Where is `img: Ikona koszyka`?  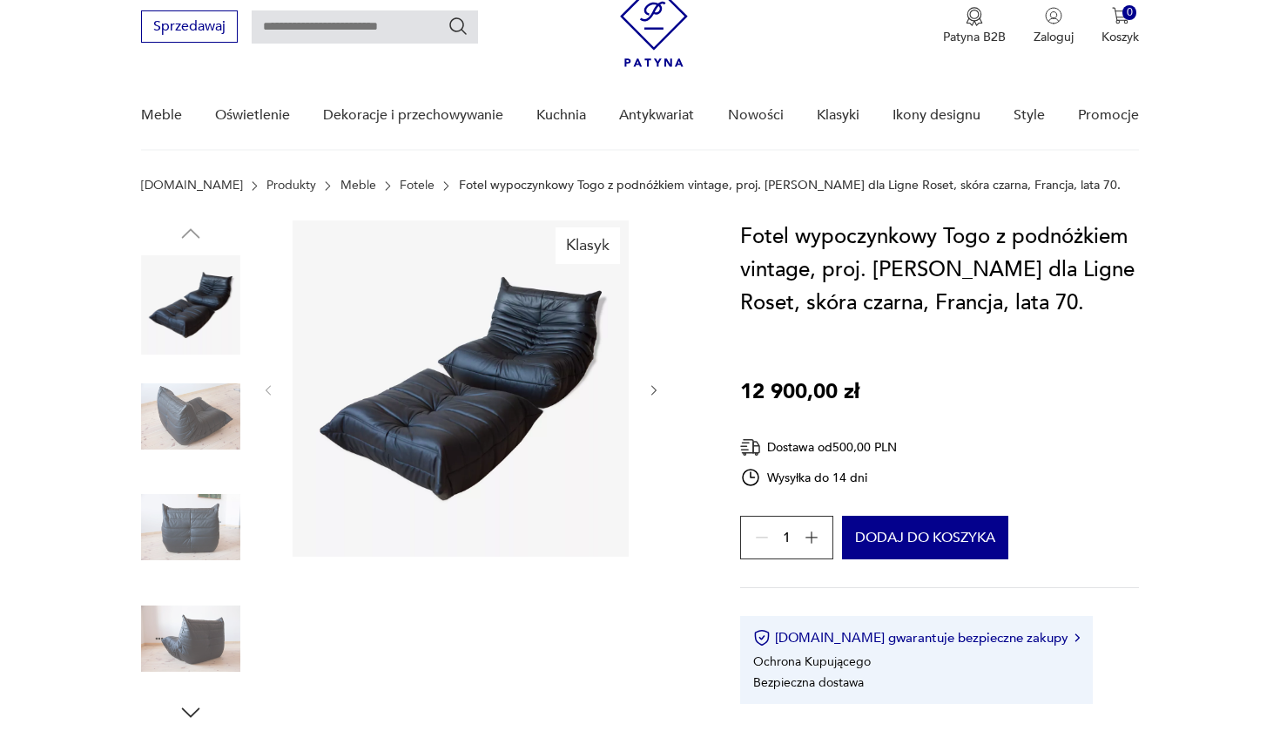 img: Ikona koszyka is located at coordinates (1121, 16).